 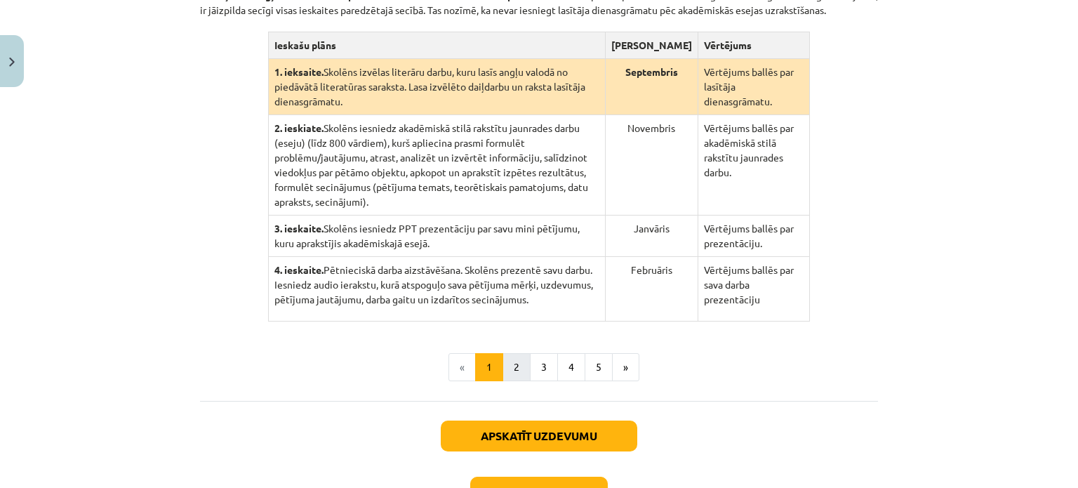 I want to click on img: icon-close-lesson-0947bae3869378f0d4975bcd49f059093ad1ed9edebbc8119c70593378902aed.svg, so click(x=12, y=62).